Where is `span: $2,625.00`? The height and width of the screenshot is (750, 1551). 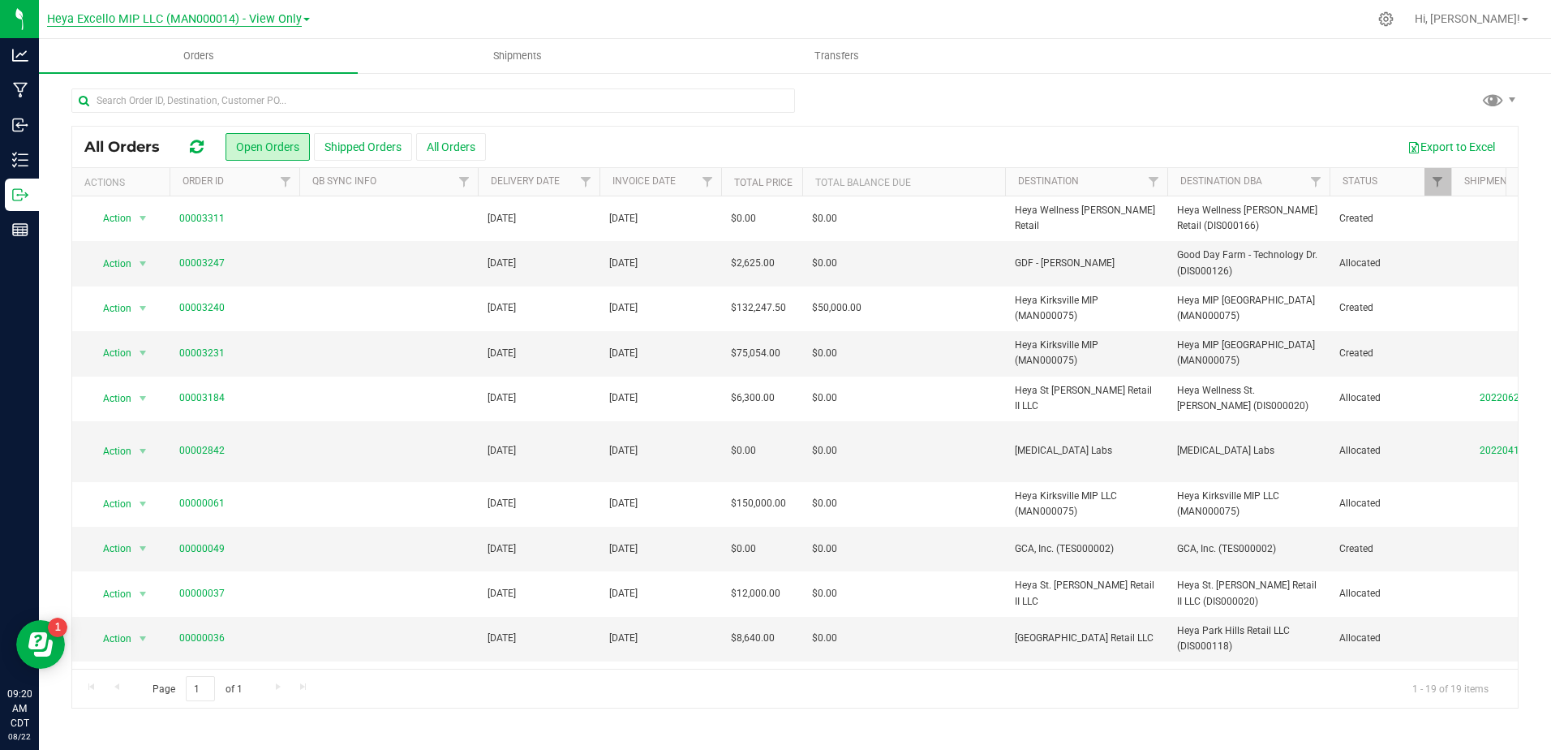
span: $2,625.00 is located at coordinates (753, 263).